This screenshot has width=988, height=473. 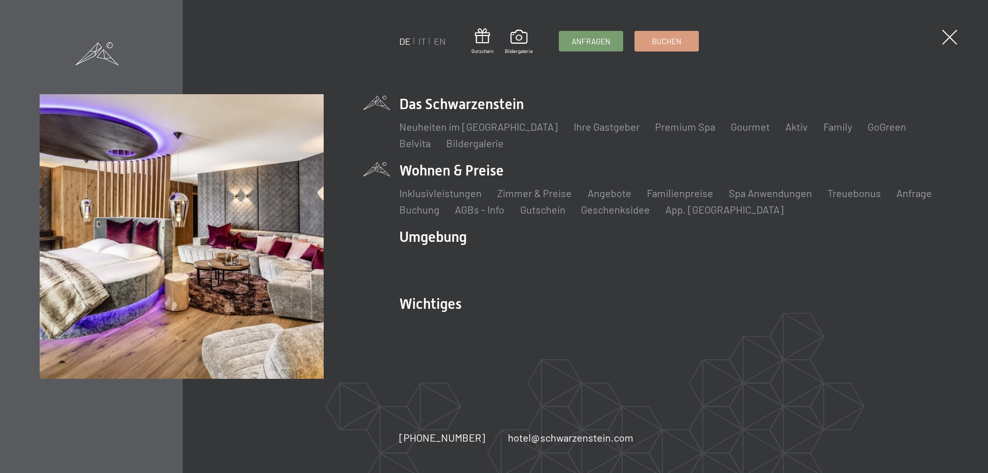 I want to click on a: hotel@schwarzenstein.com, so click(x=570, y=437).